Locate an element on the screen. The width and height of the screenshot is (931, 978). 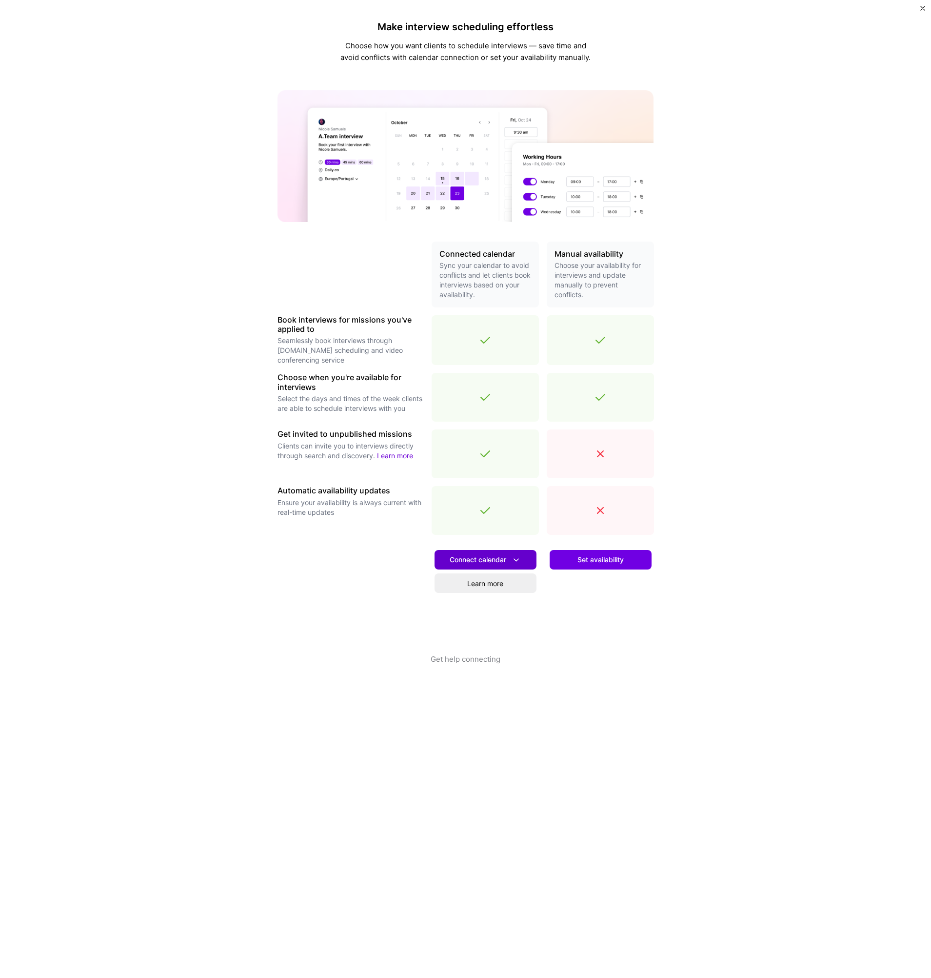
h3: Book interviews for missions you've applied to is located at coordinates (351, 324).